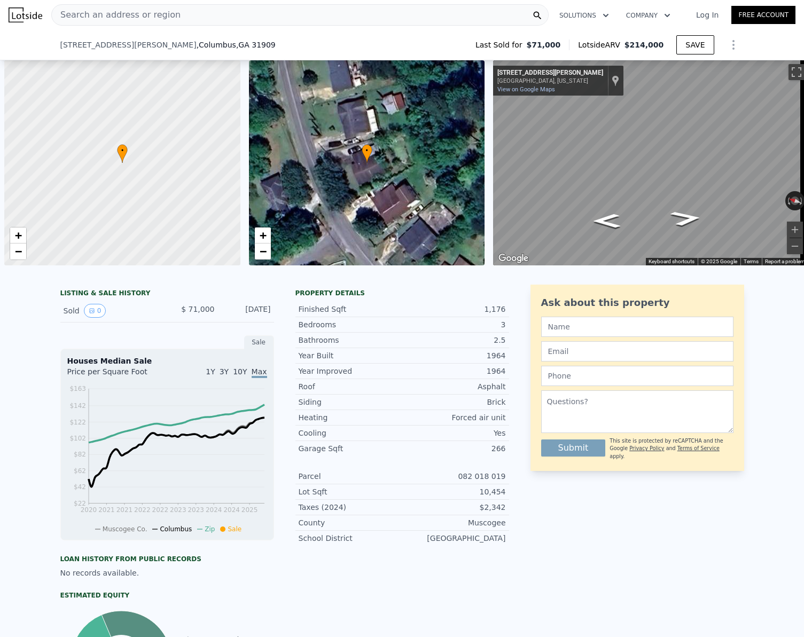 This screenshot has width=804, height=637. I want to click on div: Estimated Equity, so click(167, 596).